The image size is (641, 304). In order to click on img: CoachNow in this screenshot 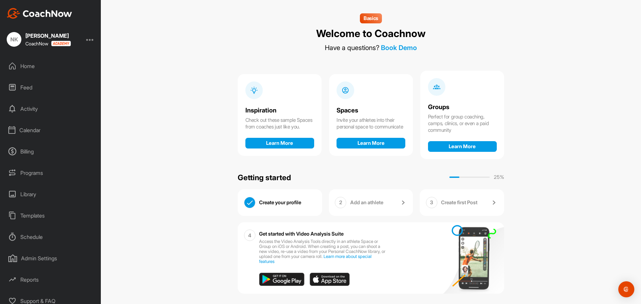, I will do `click(39, 13)`.